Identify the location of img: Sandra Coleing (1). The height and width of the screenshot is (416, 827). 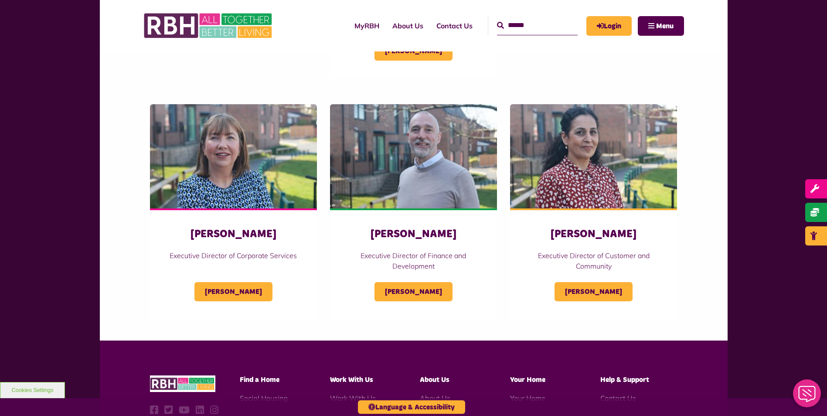
(233, 157).